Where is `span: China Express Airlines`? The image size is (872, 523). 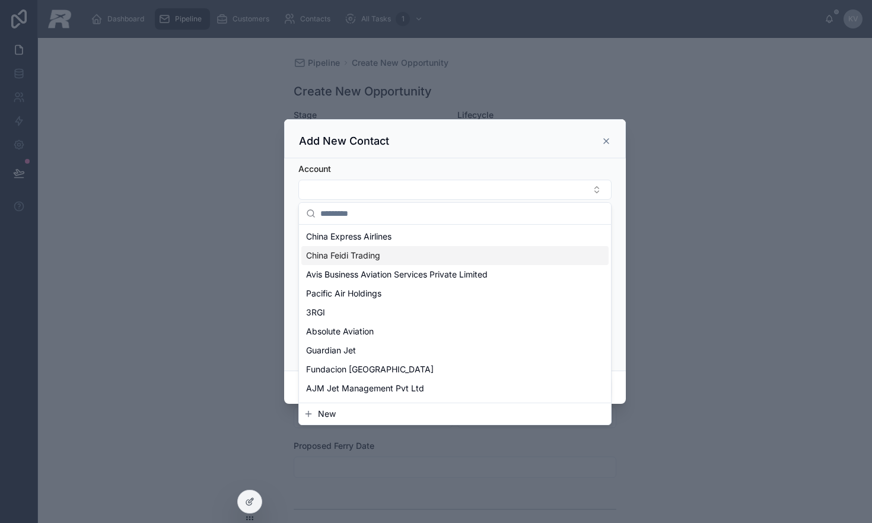
span: China Express Airlines is located at coordinates (349, 237).